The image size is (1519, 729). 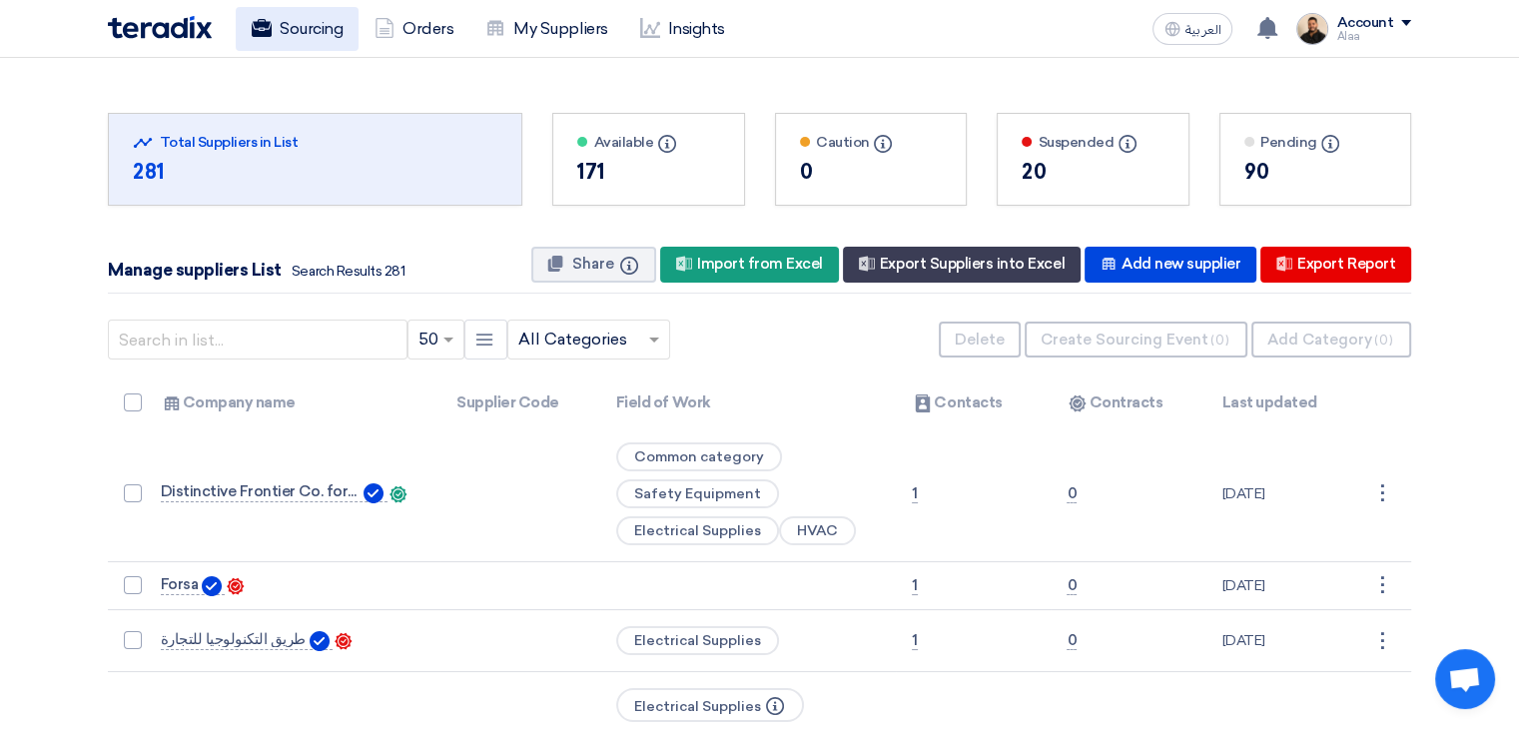 I want to click on th: Contracts, so click(x=1128, y=403).